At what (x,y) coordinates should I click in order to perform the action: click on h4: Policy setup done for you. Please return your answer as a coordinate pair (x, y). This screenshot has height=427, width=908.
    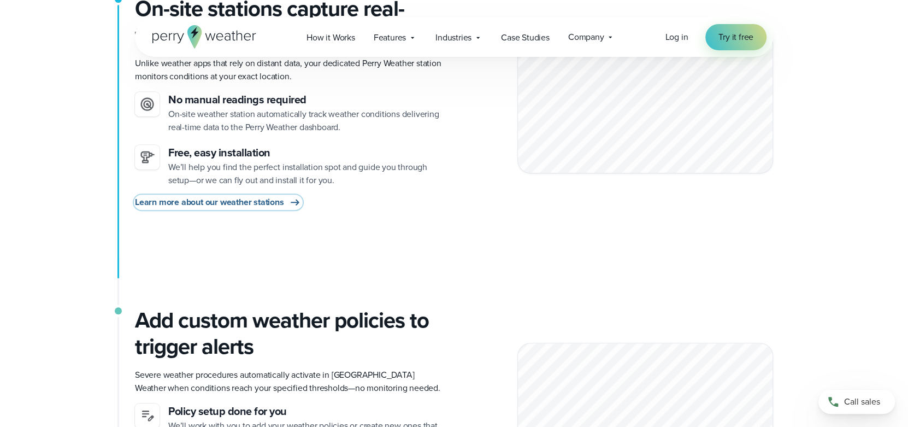
    Looking at the image, I should click on (306, 411).